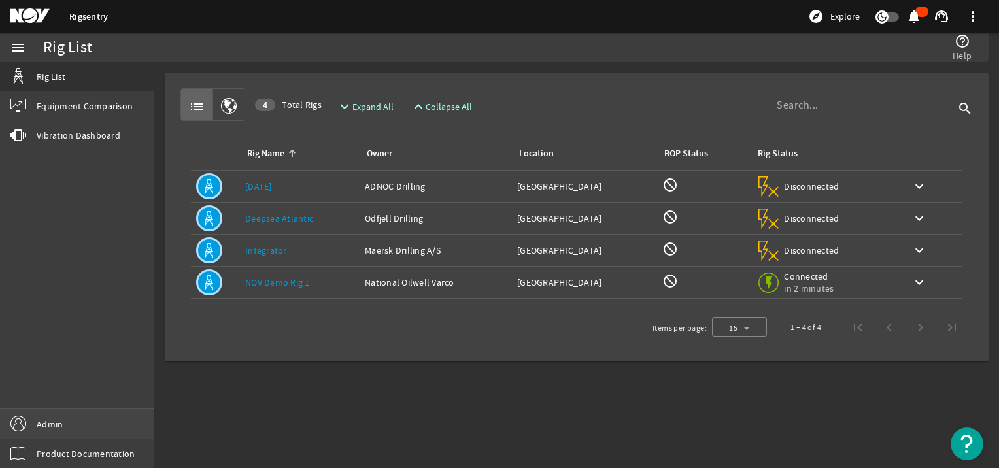 The image size is (999, 468). I want to click on a: NOV Demo Rig 1, so click(277, 283).